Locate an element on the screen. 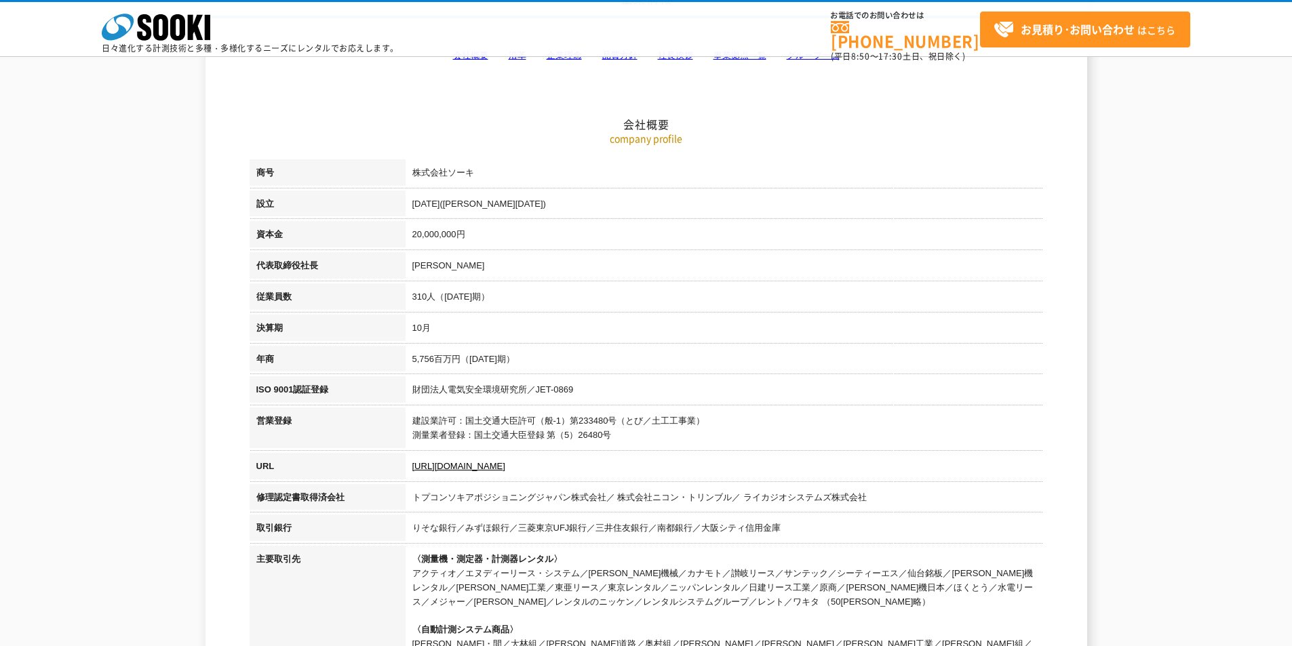 This screenshot has height=646, width=1292. th: 資本金 is located at coordinates (328, 237).